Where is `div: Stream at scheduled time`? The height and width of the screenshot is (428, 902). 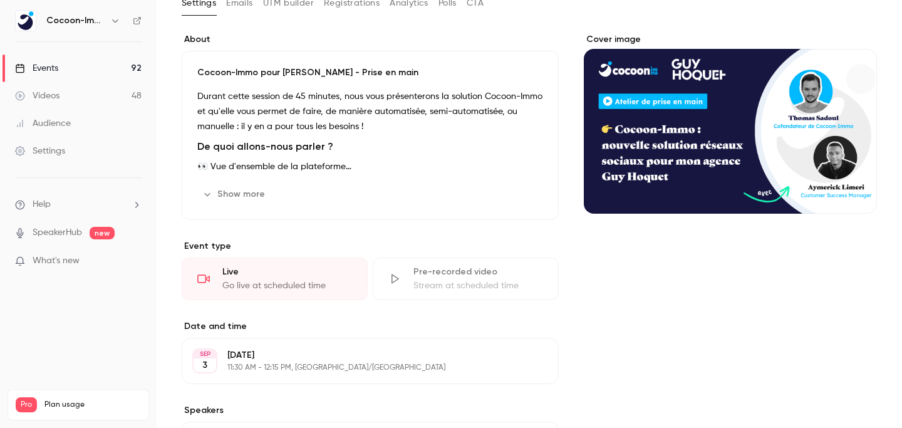
div: Stream at scheduled time is located at coordinates (478, 286).